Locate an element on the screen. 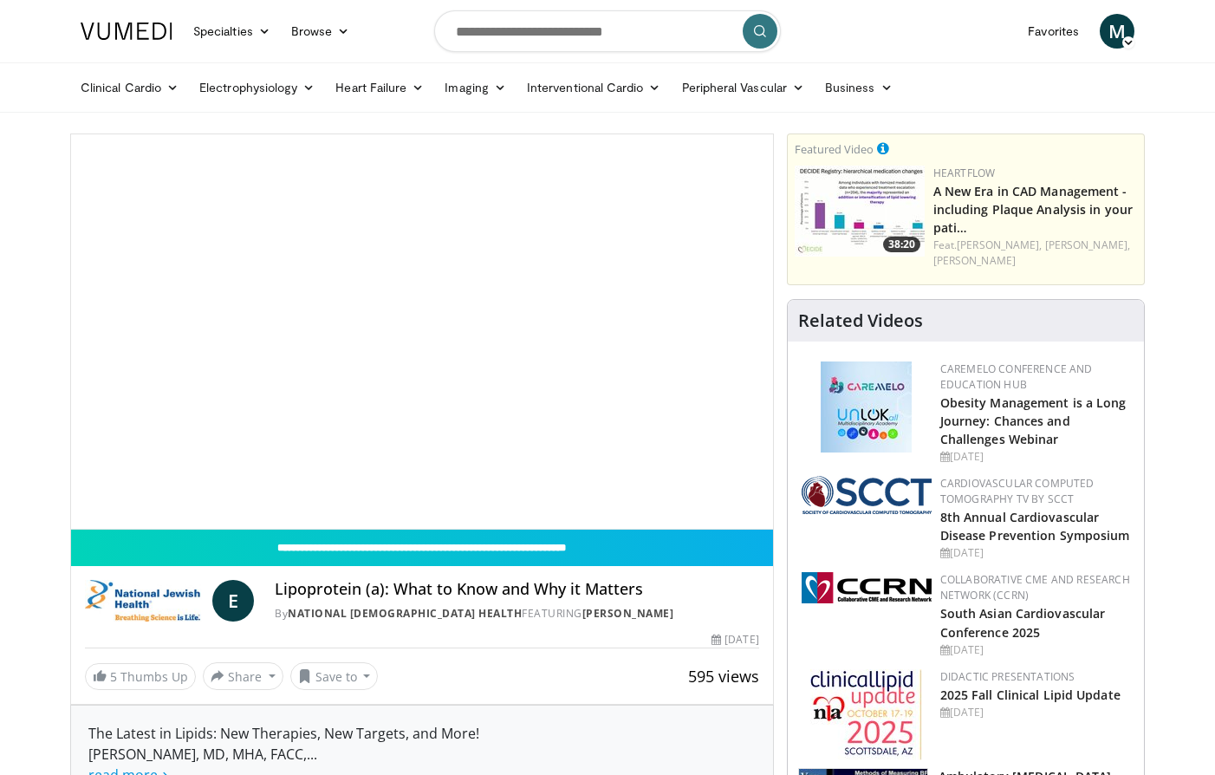  a: 2025 Fall Clinical Lipid Update is located at coordinates (1030, 694).